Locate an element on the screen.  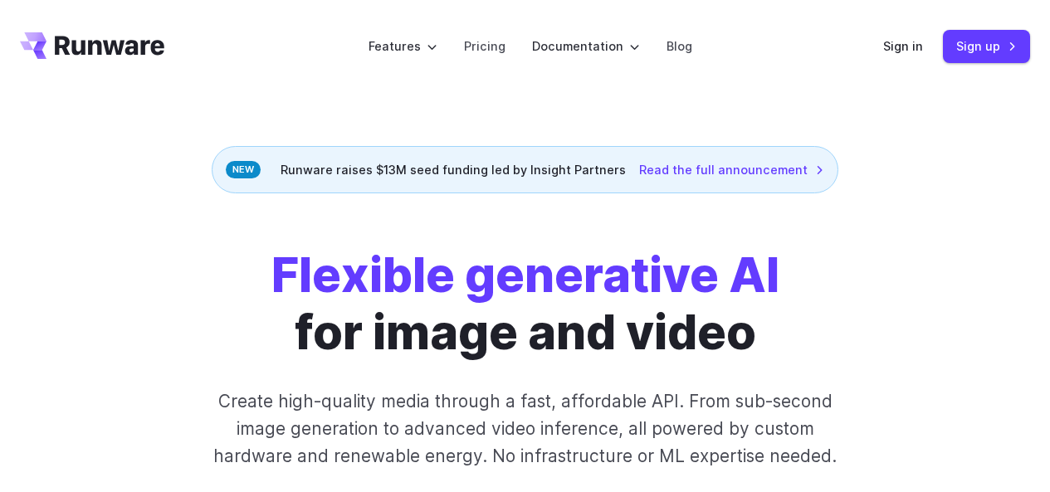
a: Blog is located at coordinates (679, 46).